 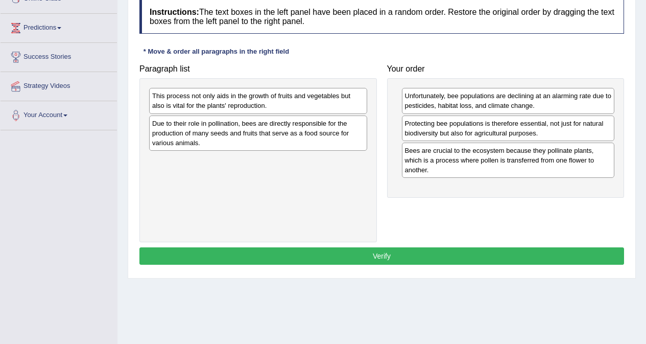 What do you see at coordinates (258, 101) in the screenshot?
I see `div: This process not only aids in the growth of fruits and vegetables but also is vital for the plant...` at bounding box center [258, 101].